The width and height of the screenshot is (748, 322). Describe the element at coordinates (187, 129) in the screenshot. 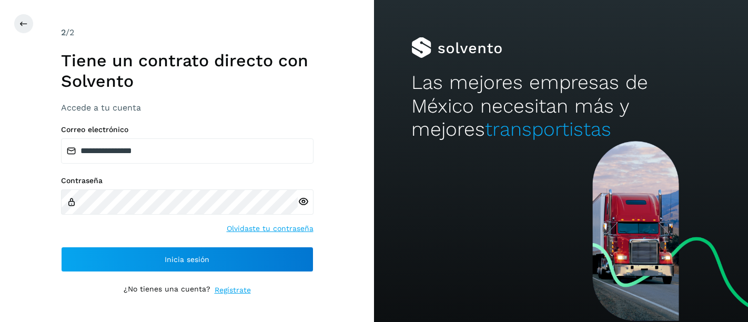

I see `label: Correo electrónico` at that location.